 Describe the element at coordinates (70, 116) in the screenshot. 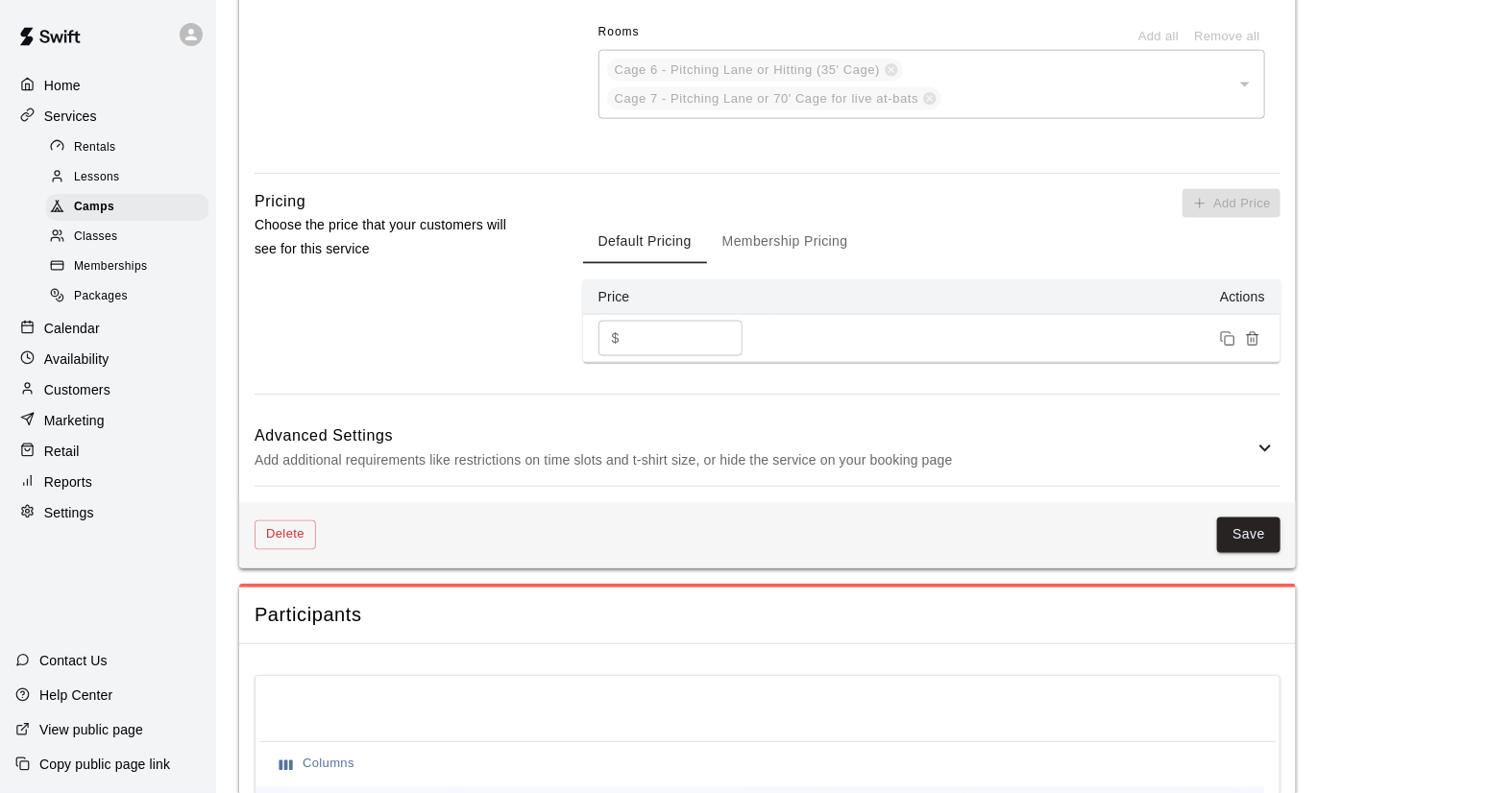

I see `p: Services` at that location.